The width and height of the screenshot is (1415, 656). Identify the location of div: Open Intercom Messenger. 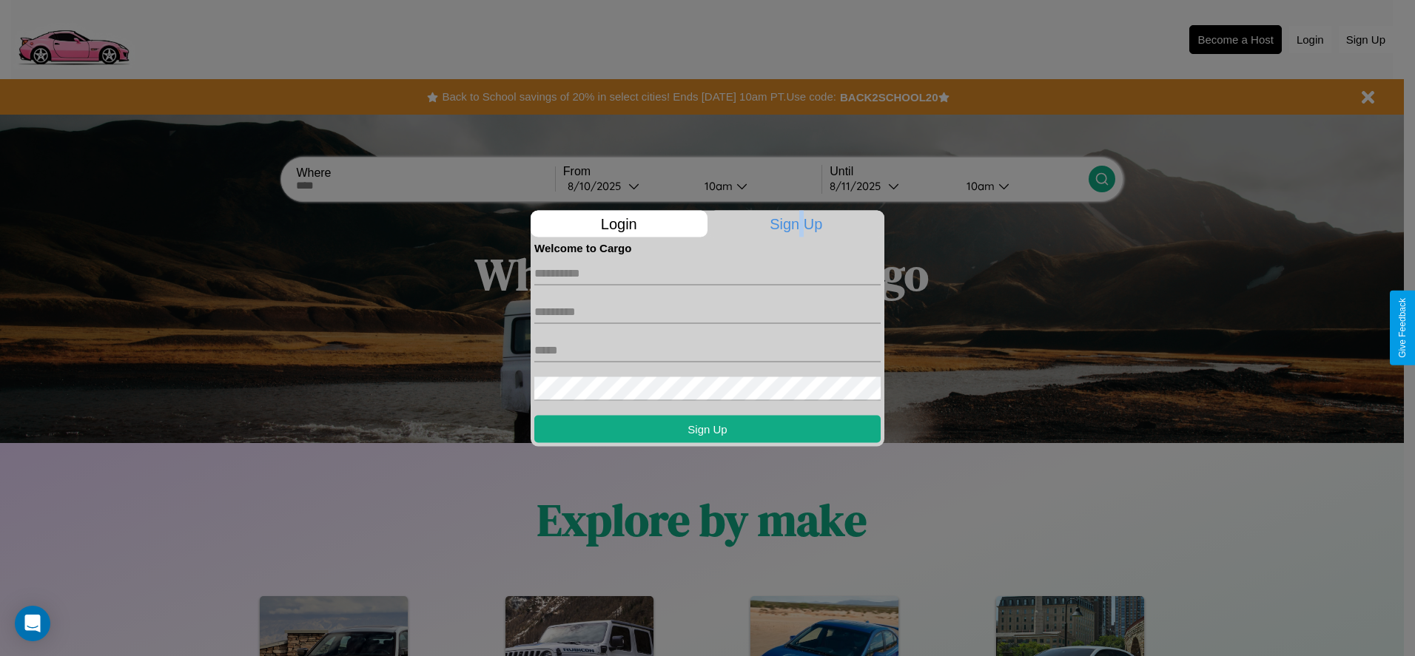
(33, 624).